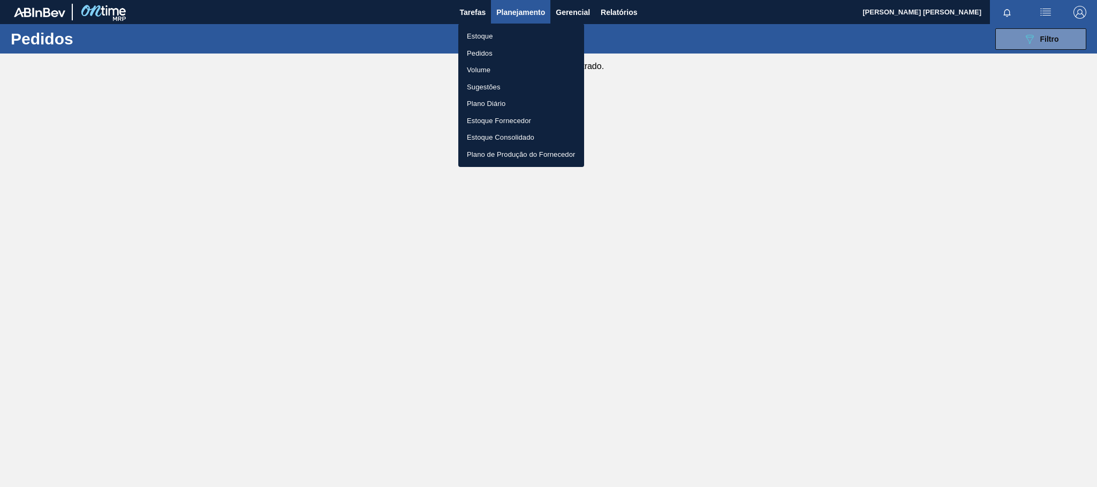  I want to click on a: Plano de Produção do Fornecedor, so click(521, 155).